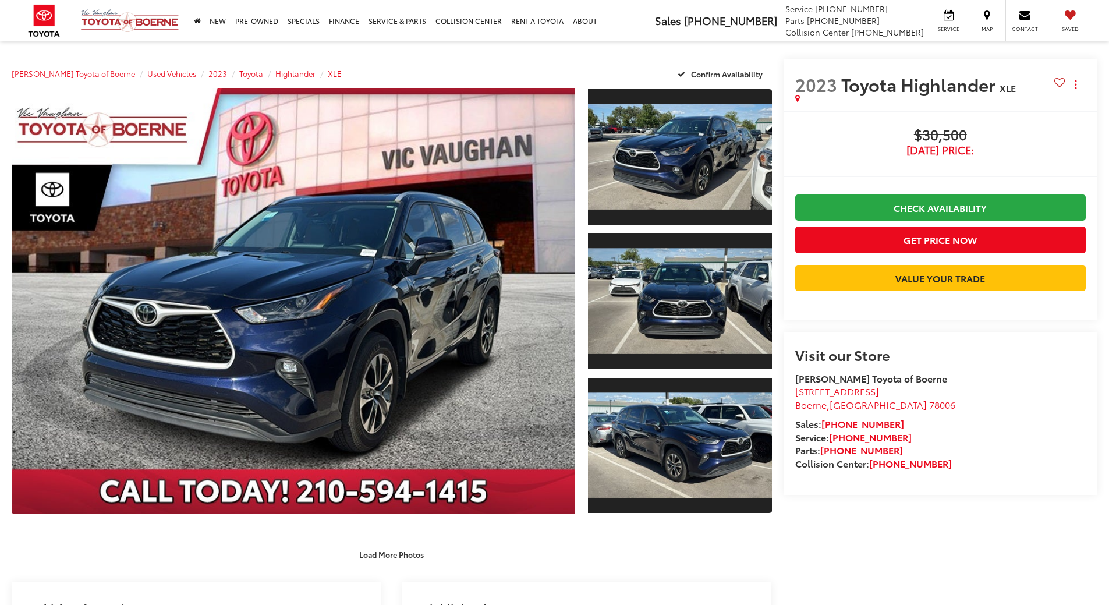 The width and height of the screenshot is (1109, 605). I want to click on span: Collision Center, so click(817, 32).